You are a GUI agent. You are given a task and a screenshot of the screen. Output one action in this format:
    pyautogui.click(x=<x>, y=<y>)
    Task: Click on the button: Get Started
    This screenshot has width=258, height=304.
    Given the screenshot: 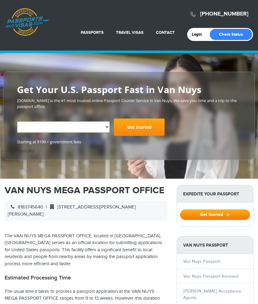 What is the action you would take?
    pyautogui.click(x=215, y=214)
    